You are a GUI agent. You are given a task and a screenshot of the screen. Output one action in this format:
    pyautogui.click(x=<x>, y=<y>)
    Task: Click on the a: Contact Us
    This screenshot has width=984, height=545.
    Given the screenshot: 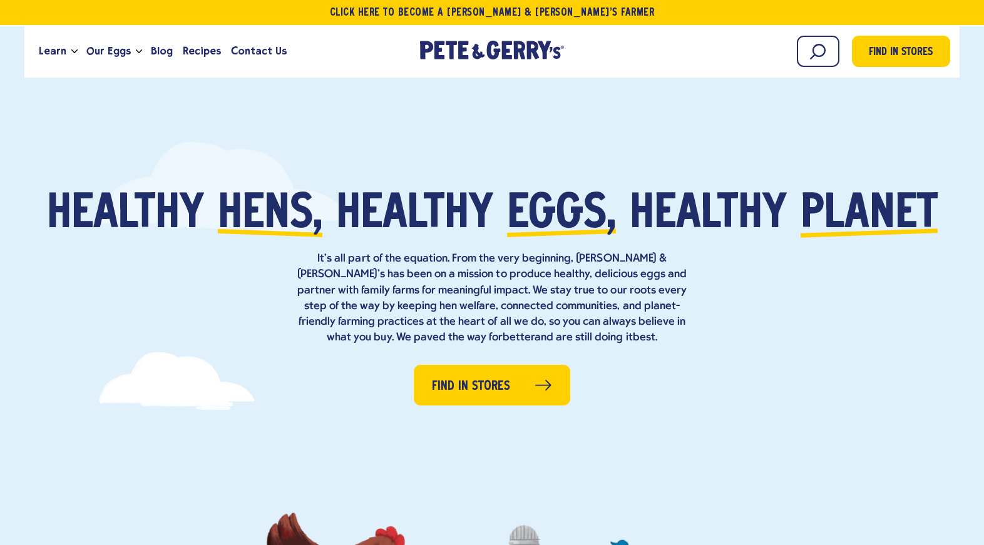 What is the action you would take?
    pyautogui.click(x=259, y=51)
    